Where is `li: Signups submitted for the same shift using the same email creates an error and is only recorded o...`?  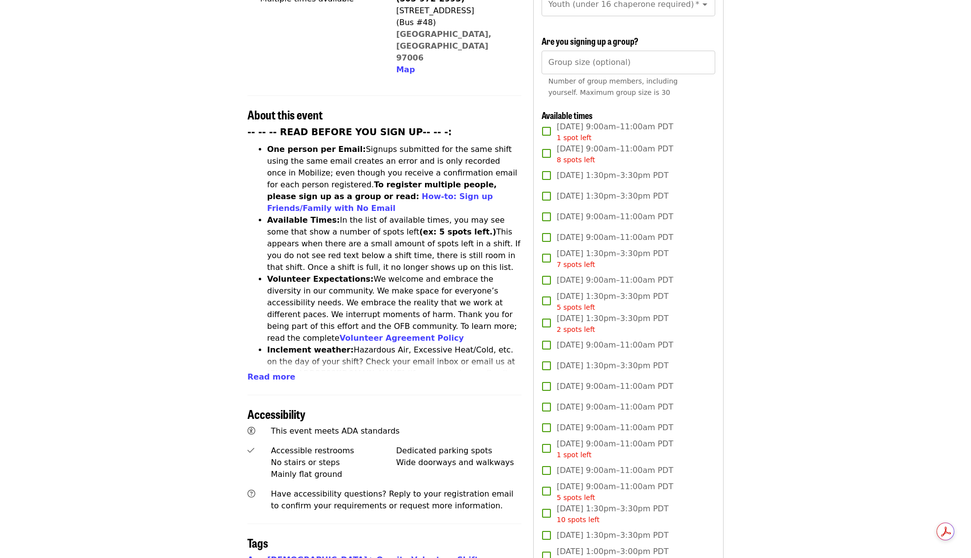 li: Signups submitted for the same shift using the same email creates an error and is only recorded o... is located at coordinates (394, 179).